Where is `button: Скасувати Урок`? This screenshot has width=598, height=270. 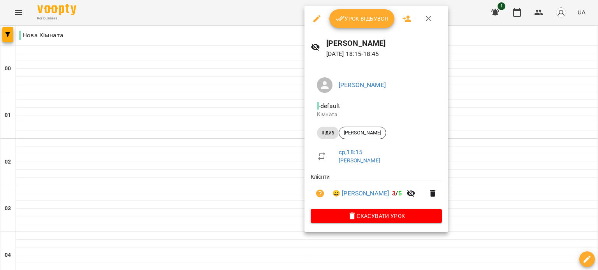 button: Скасувати Урок is located at coordinates (376, 216).